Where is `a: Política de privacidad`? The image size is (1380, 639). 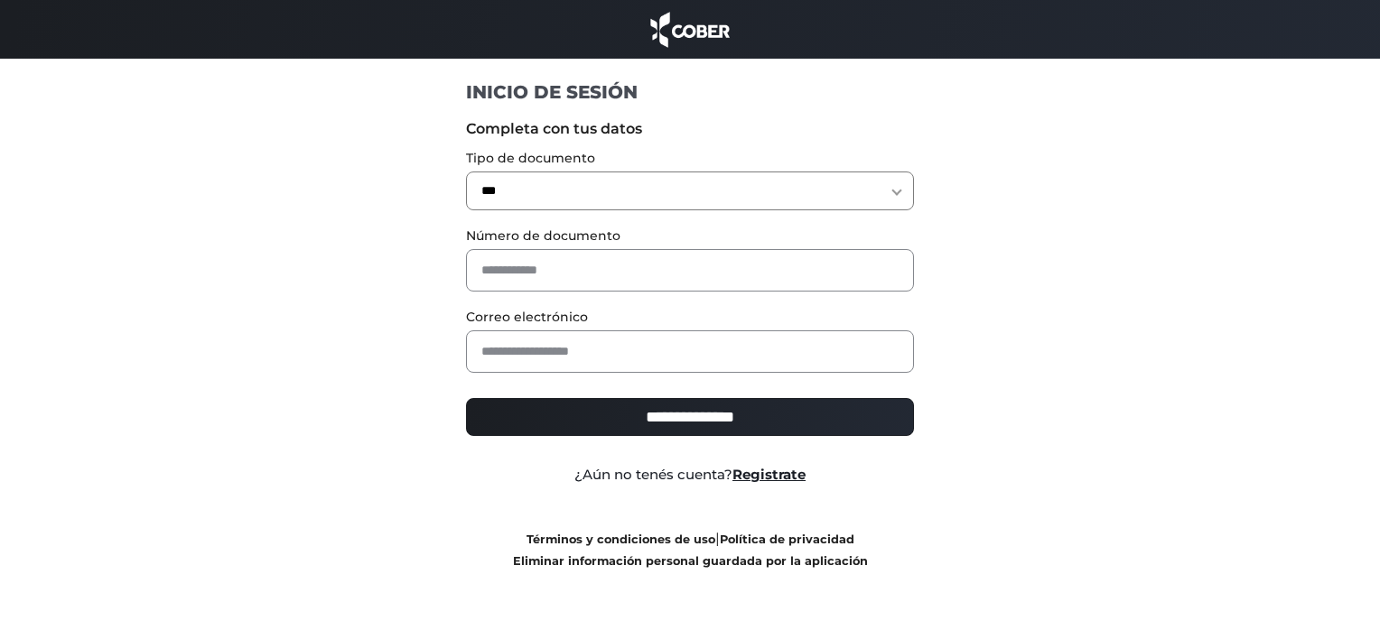
a: Política de privacidad is located at coordinates (786, 539).